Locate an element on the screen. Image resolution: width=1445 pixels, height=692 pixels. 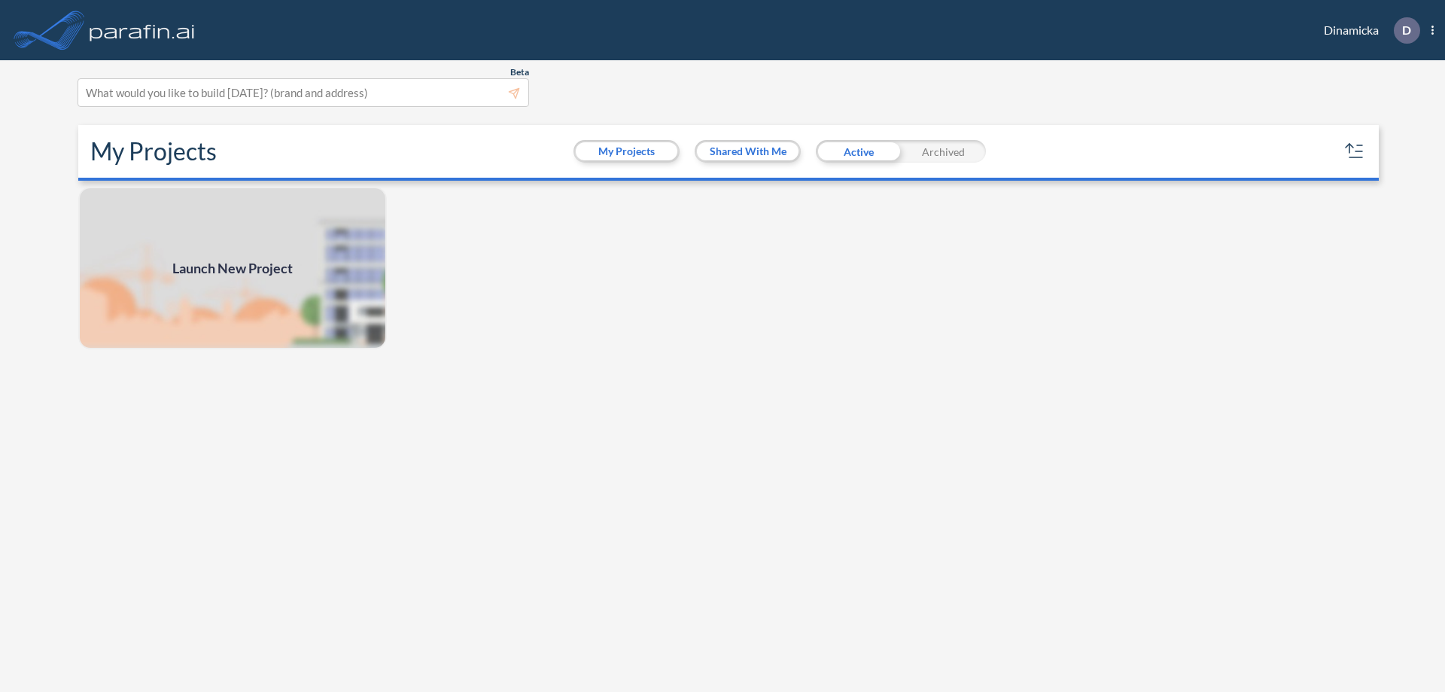
span: Beta is located at coordinates (519, 72).